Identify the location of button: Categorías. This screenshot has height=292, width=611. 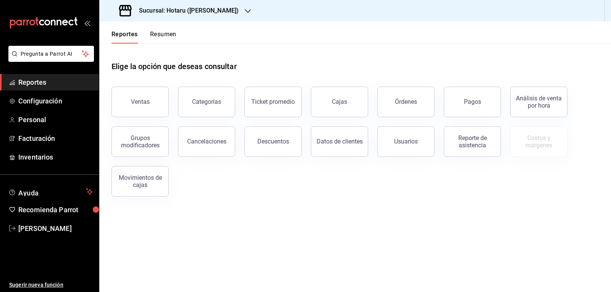
(207, 102).